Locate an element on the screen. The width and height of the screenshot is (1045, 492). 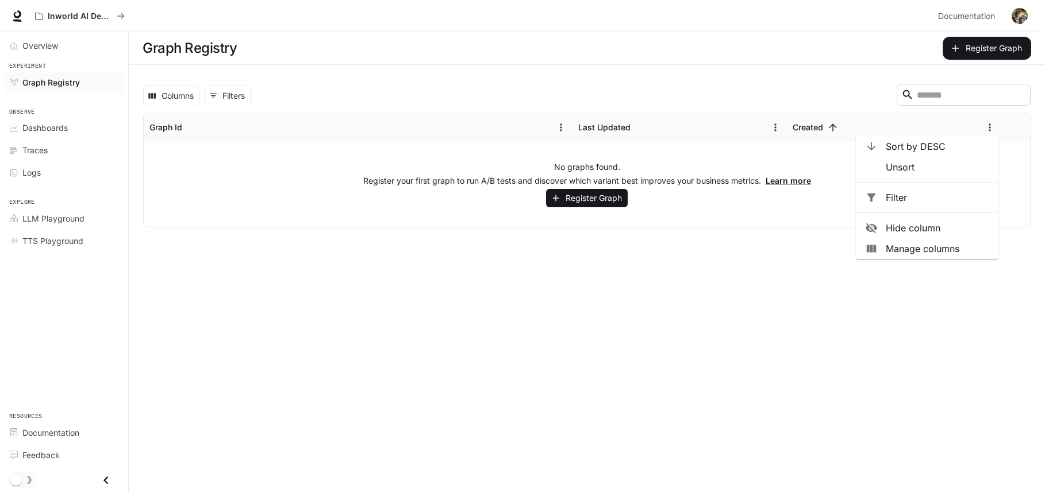
a: LLM Playground is located at coordinates (64, 218).